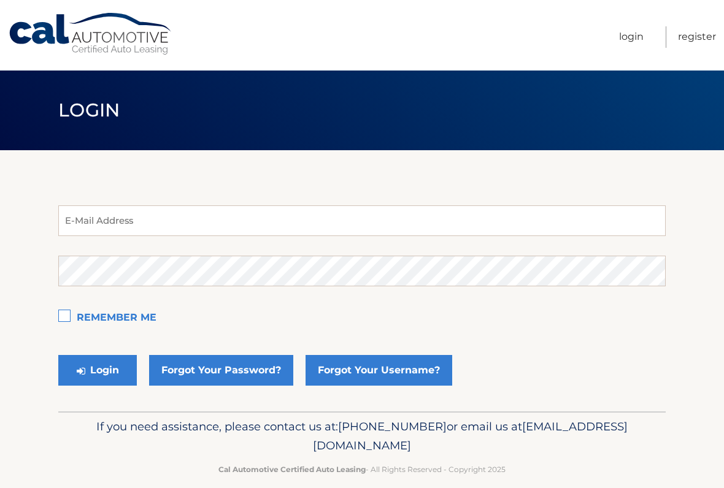 This screenshot has width=724, height=488. I want to click on button: Login, so click(98, 371).